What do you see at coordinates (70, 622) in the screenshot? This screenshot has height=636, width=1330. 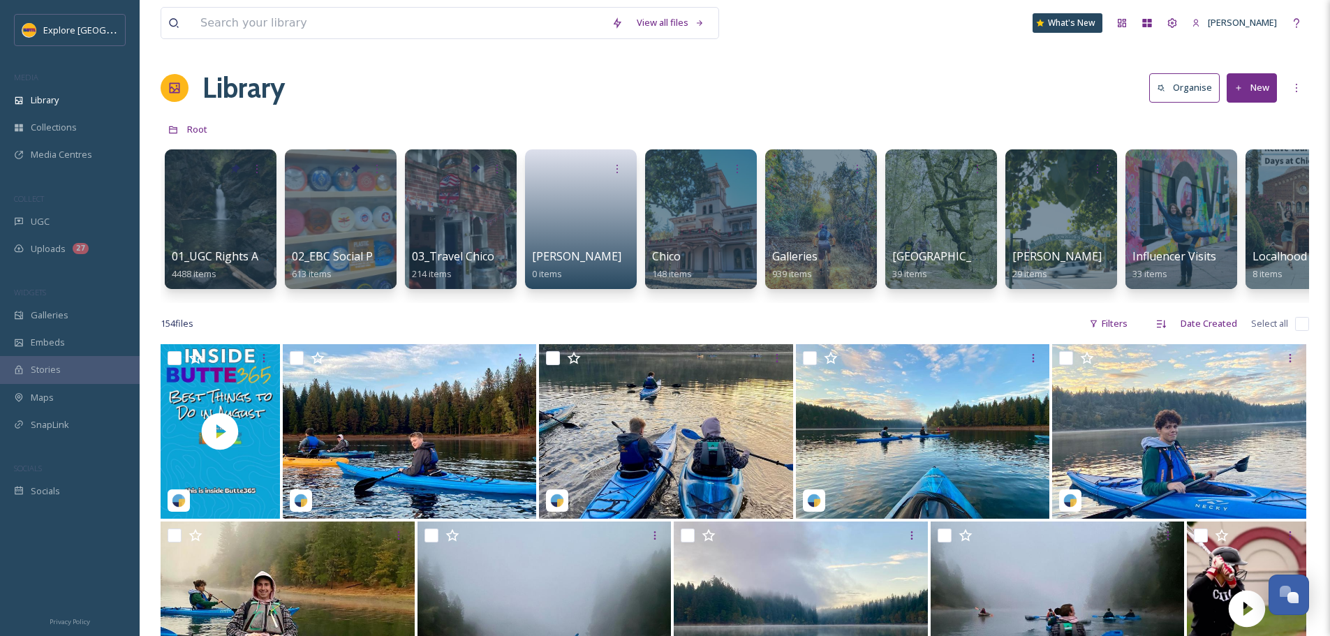 I see `span: Privacy Policy` at bounding box center [70, 622].